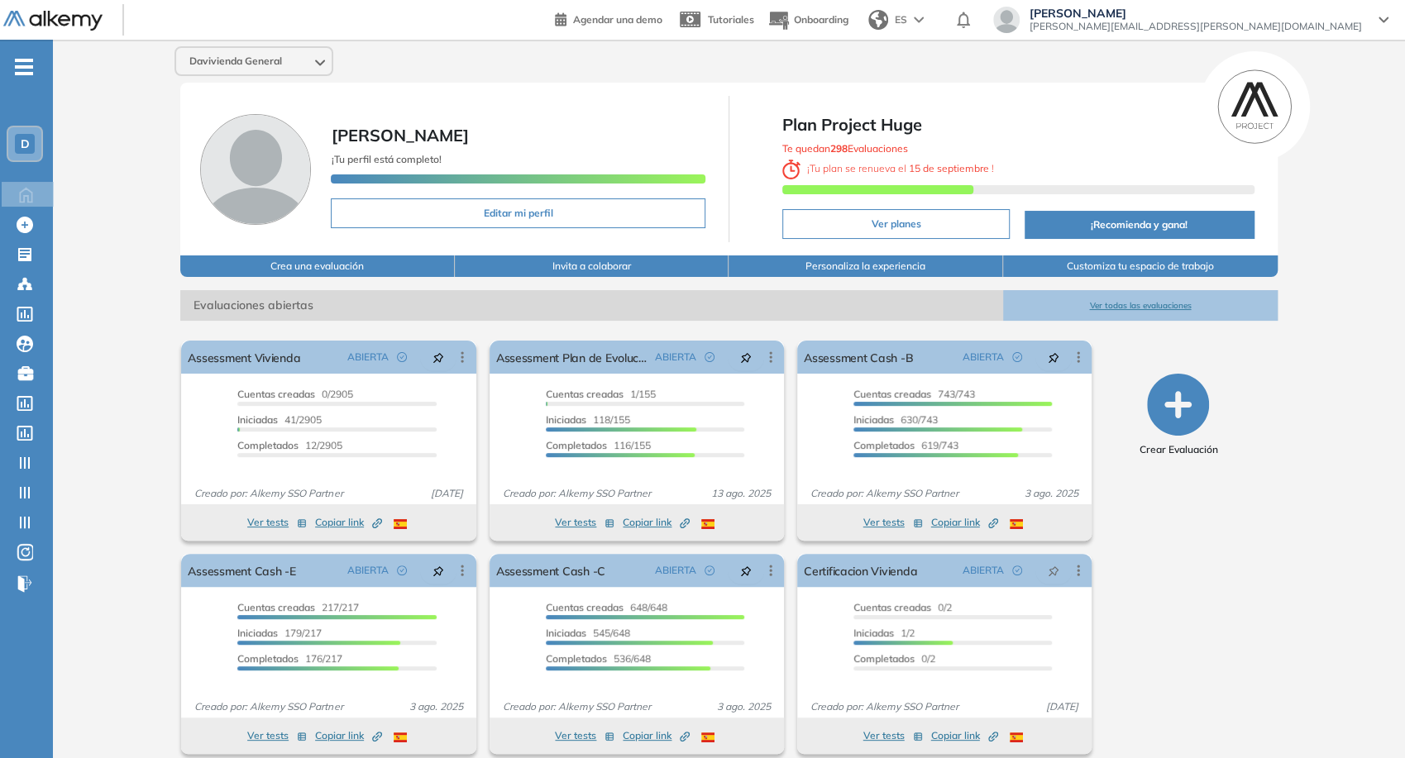 The width and height of the screenshot is (1405, 758). What do you see at coordinates (551, 570) in the screenshot?
I see `a: Assessment Cash -C` at bounding box center [551, 570].